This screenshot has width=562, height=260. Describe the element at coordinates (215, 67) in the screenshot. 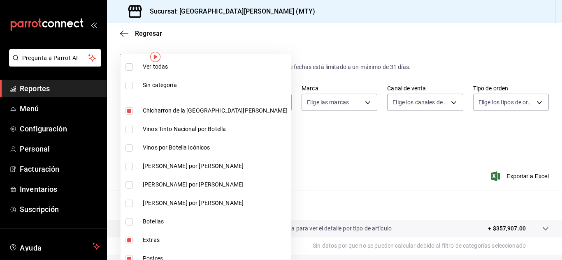

I see `span: Ver todas` at that location.